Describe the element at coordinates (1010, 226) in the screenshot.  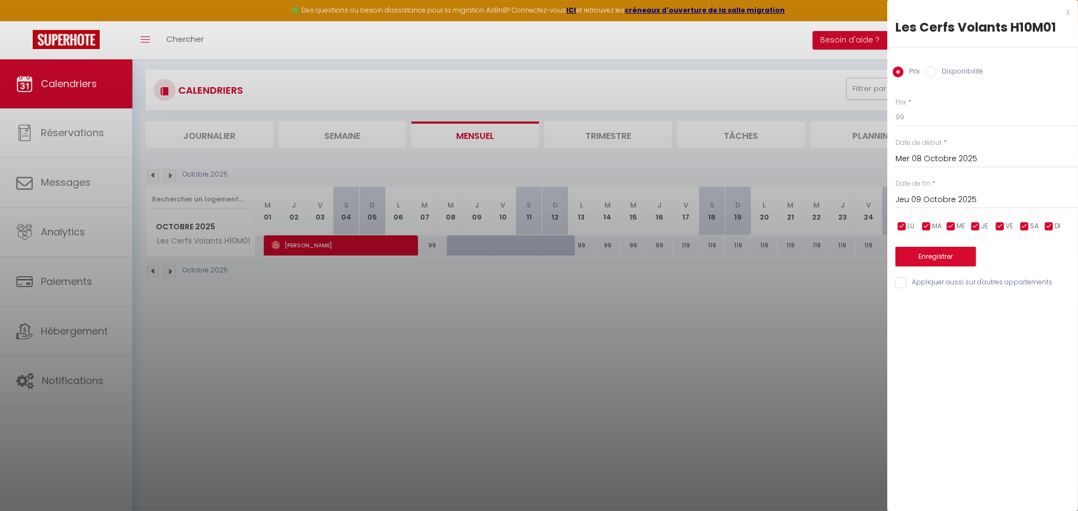
I see `span: VE` at that location.